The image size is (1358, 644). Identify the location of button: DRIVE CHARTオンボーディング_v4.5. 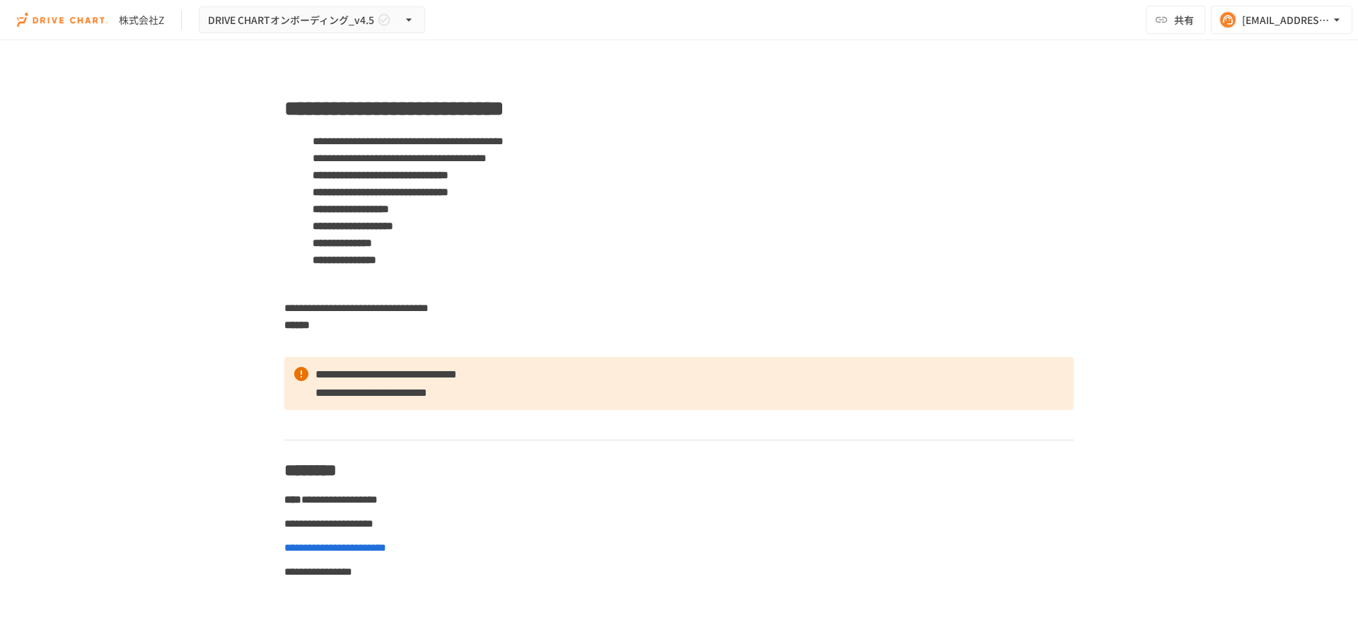
(312, 20).